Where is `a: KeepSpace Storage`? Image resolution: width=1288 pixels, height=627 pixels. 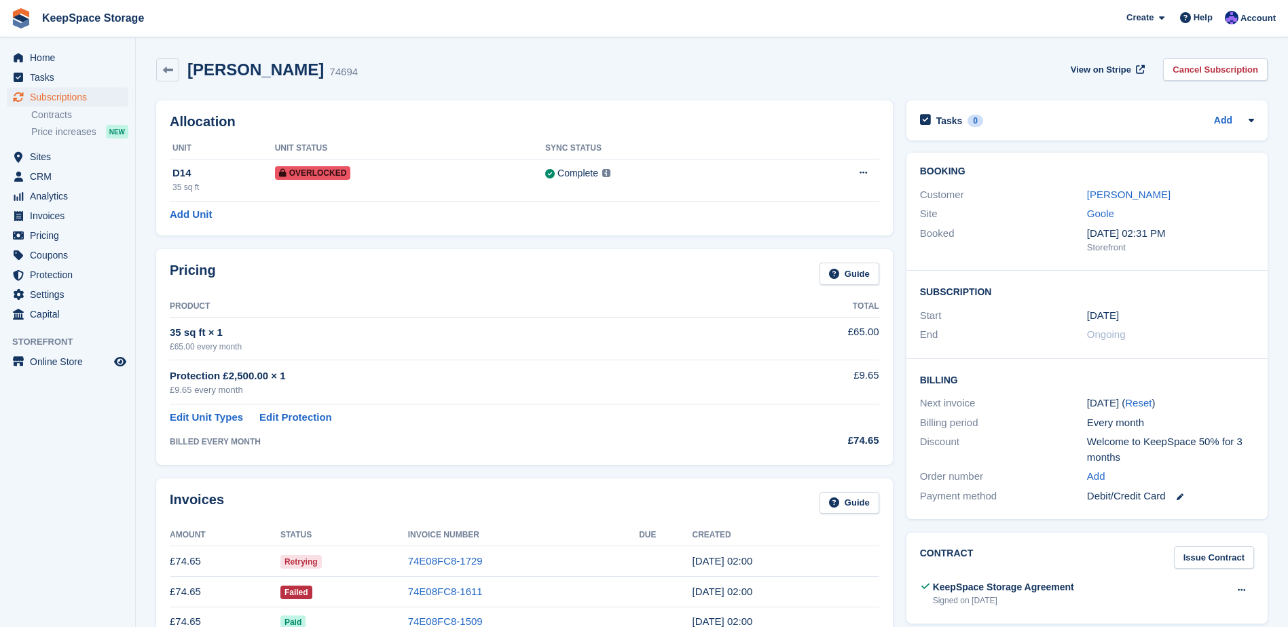 a: KeepSpace Storage is located at coordinates (93, 18).